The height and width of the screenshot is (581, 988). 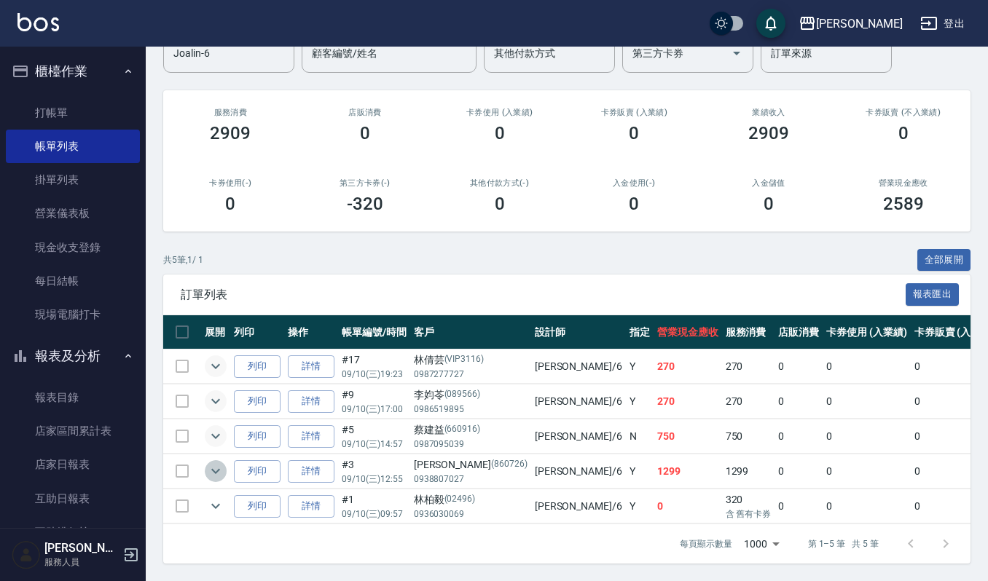 I want to click on p: 服務人員, so click(x=82, y=562).